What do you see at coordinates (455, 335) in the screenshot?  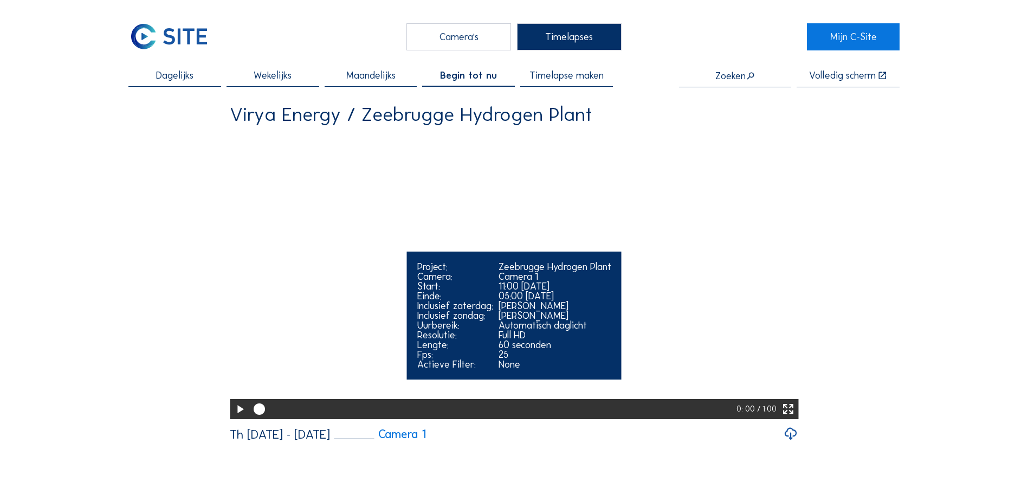 I see `div: Resolutie:` at bounding box center [455, 335].